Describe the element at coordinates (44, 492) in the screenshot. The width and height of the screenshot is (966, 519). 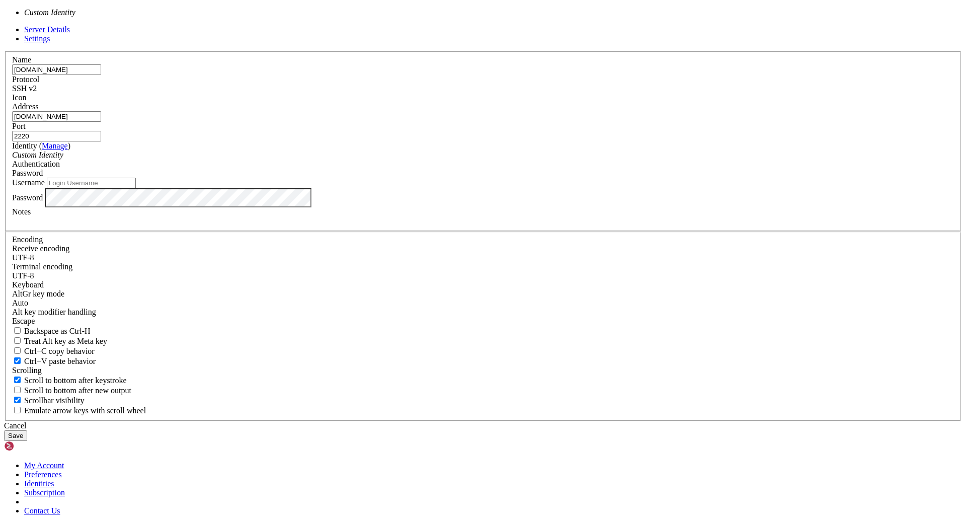
I see `a: Subscription` at that location.